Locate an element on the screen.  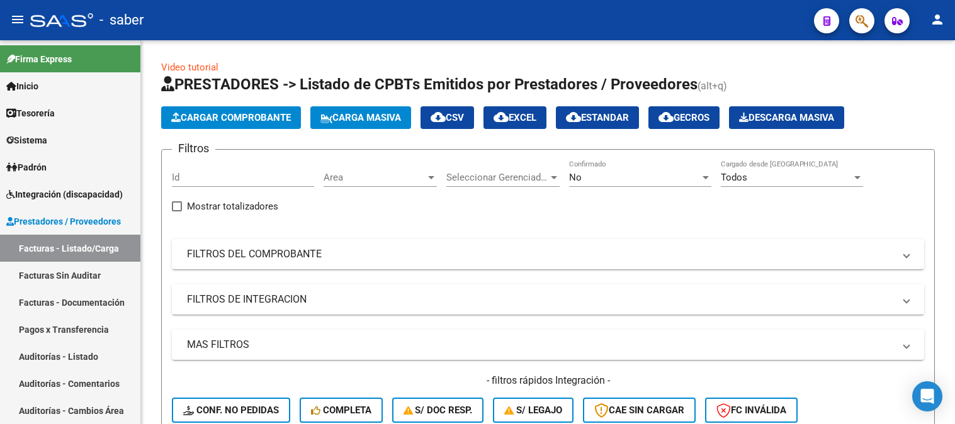
span: CSV is located at coordinates (447, 118).